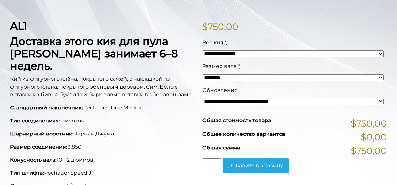 This screenshot has height=185, width=397. I want to click on span: Размер вала, so click(220, 66).